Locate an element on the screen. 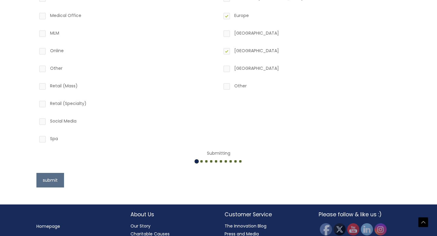  center: Submitting is located at coordinates (218, 157).